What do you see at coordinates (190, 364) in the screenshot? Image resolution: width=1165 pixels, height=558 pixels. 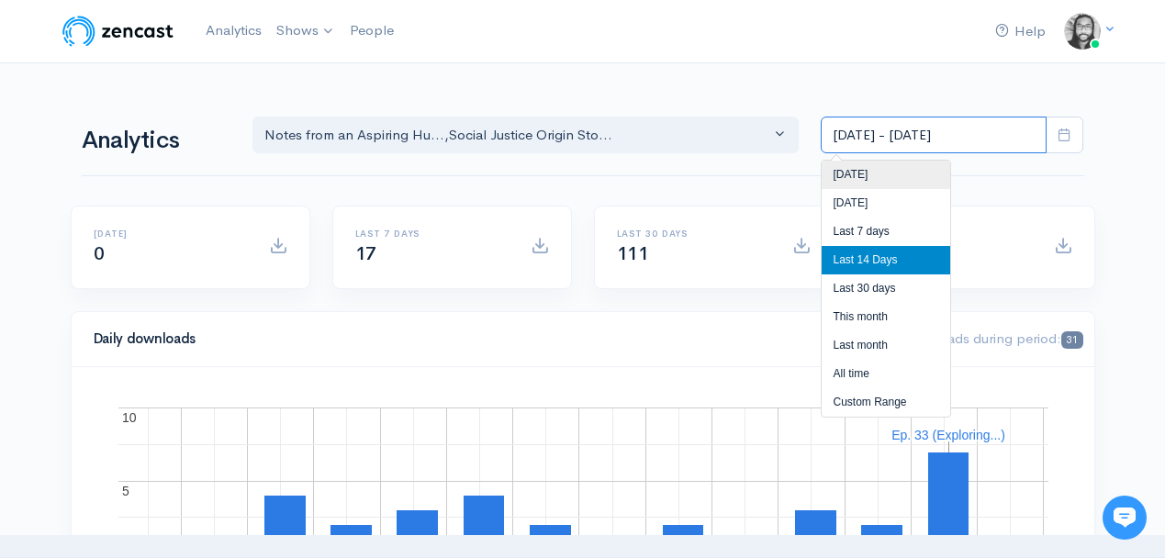 I see `input: Search articles` at bounding box center [190, 364].